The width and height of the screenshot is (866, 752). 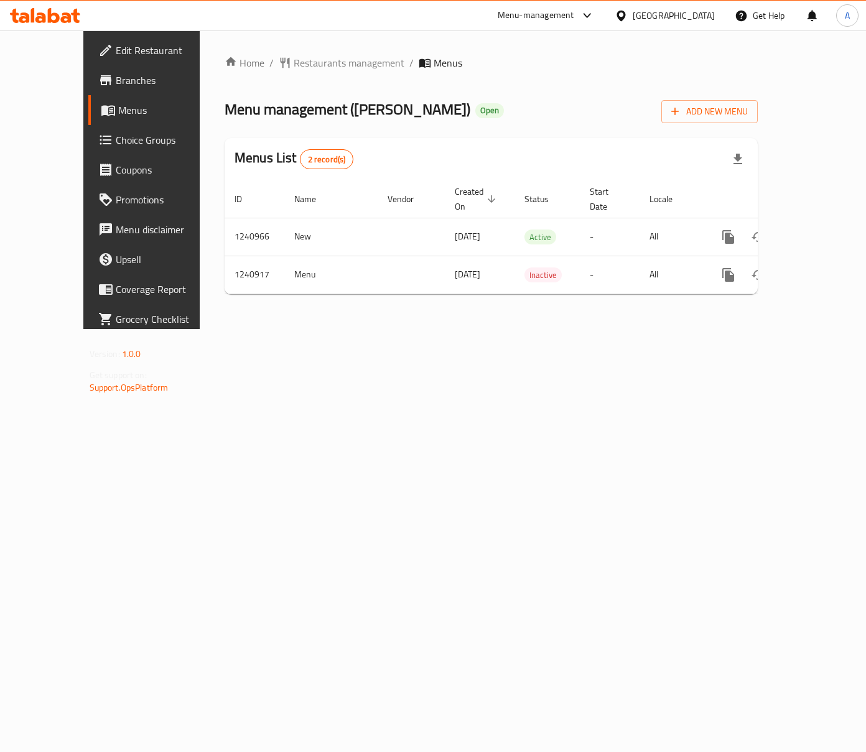 What do you see at coordinates (327, 159) in the screenshot?
I see `span: 2 record(s)` at bounding box center [327, 159].